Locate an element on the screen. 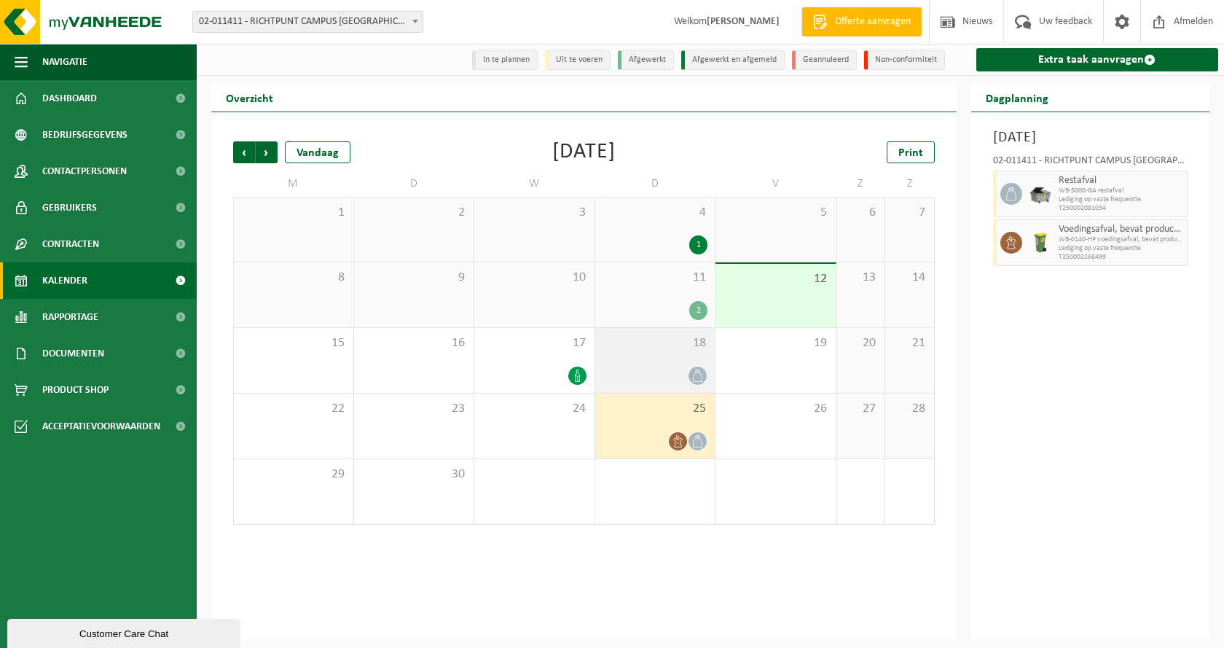 The height and width of the screenshot is (648, 1224). div: Vandaag is located at coordinates (318, 152).